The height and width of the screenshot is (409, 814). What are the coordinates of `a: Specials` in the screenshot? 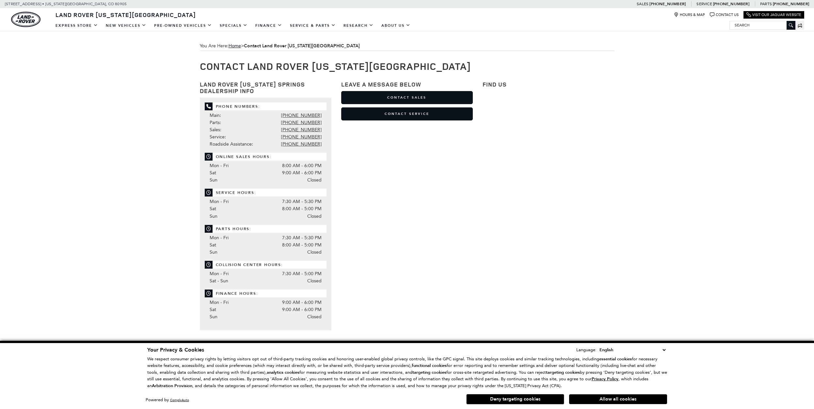 It's located at (234, 25).